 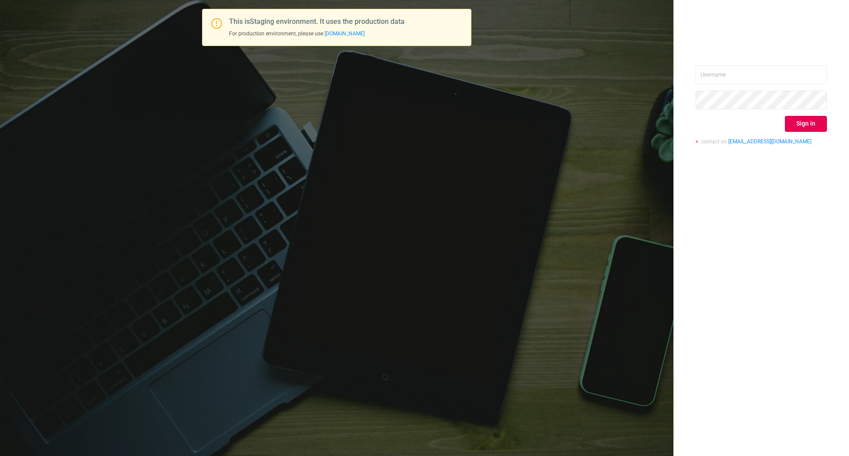 I want to click on span: For production environment, please use, so click(x=297, y=34).